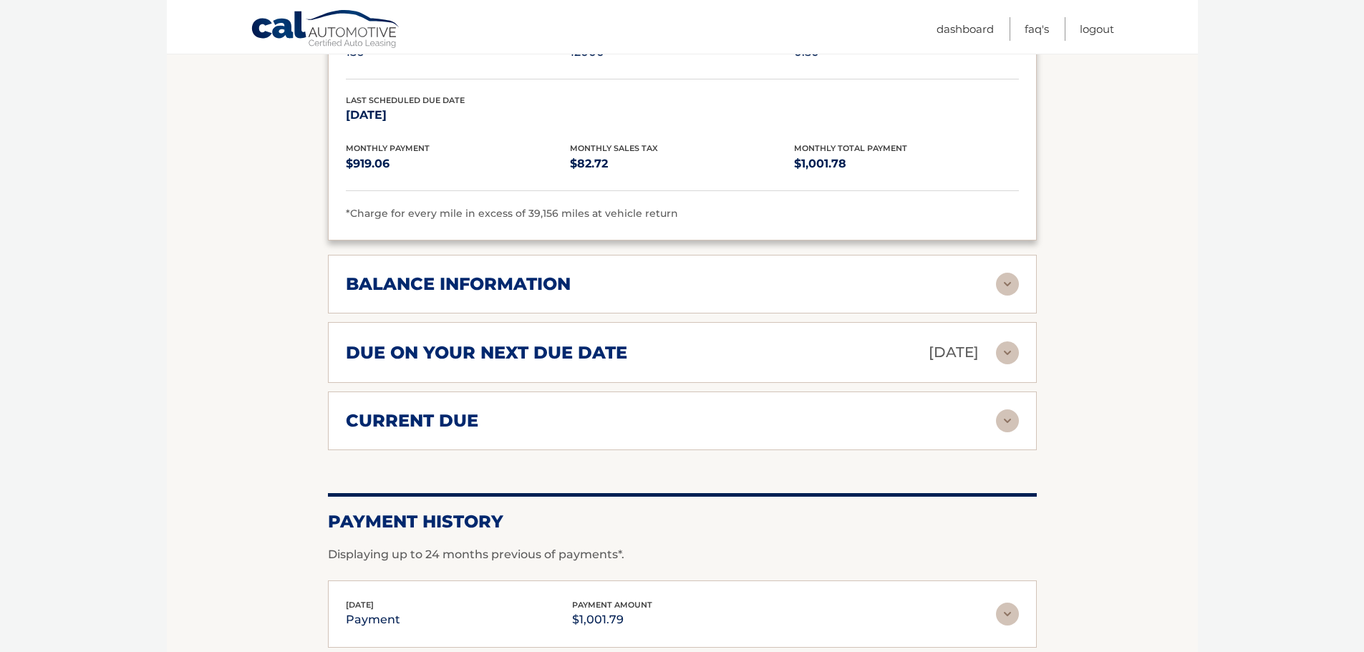 The width and height of the screenshot is (1364, 652). Describe the element at coordinates (851, 148) in the screenshot. I see `span: Monthly Total Payment` at that location.